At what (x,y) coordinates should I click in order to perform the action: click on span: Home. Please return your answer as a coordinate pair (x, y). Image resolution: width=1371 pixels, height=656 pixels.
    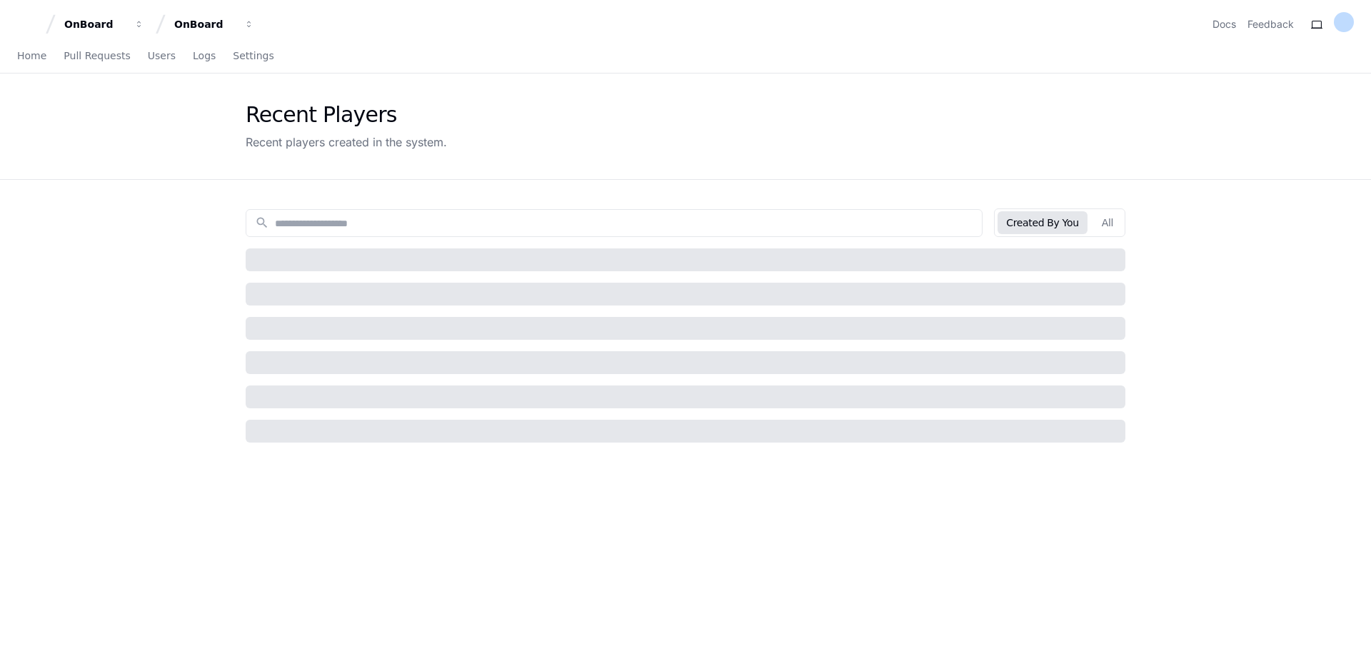
    Looking at the image, I should click on (31, 56).